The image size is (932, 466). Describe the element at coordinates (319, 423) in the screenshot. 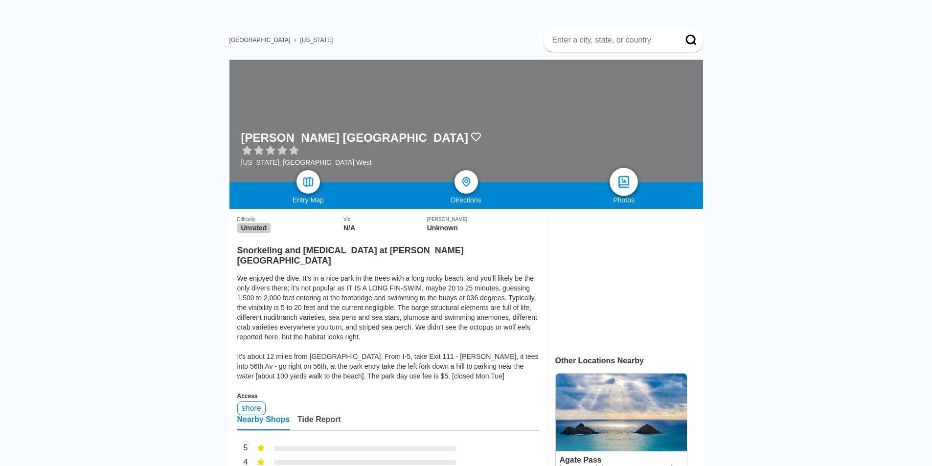

I see `div: Tide Report` at that location.